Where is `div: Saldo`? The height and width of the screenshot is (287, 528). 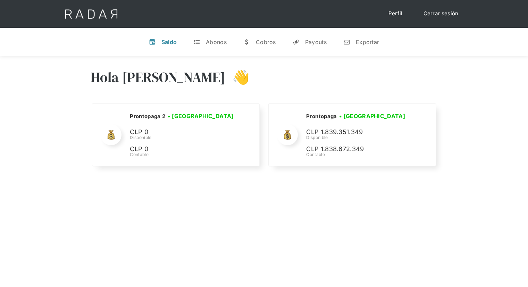
div: Saldo is located at coordinates (169, 42).